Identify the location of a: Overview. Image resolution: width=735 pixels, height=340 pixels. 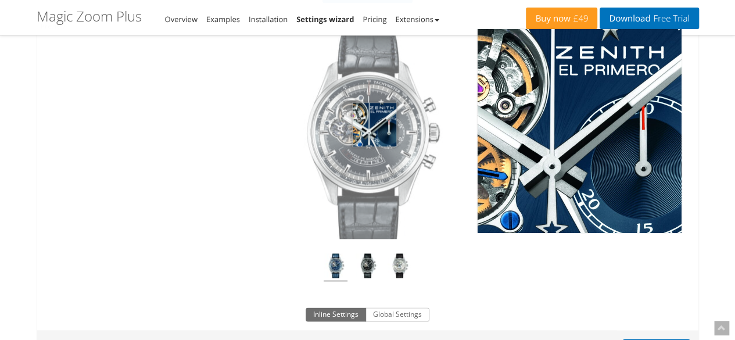
(181, 19).